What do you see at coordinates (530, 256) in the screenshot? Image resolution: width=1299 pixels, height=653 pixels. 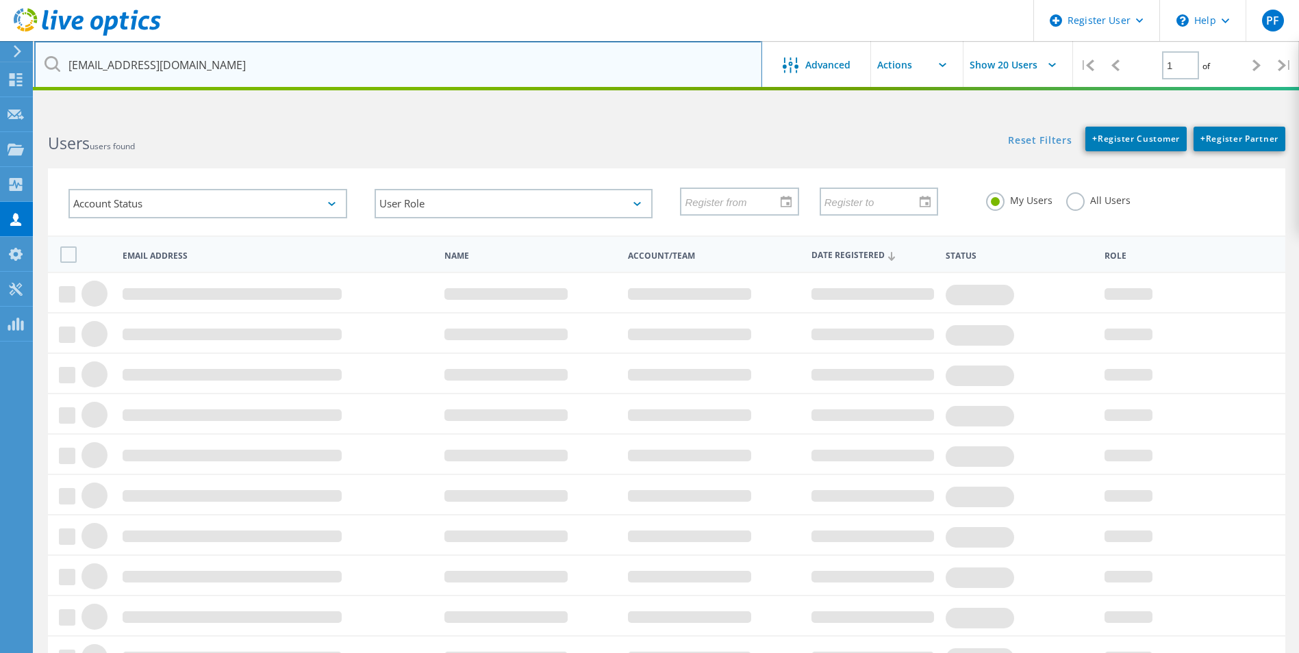 I see `span: Name` at bounding box center [530, 256].